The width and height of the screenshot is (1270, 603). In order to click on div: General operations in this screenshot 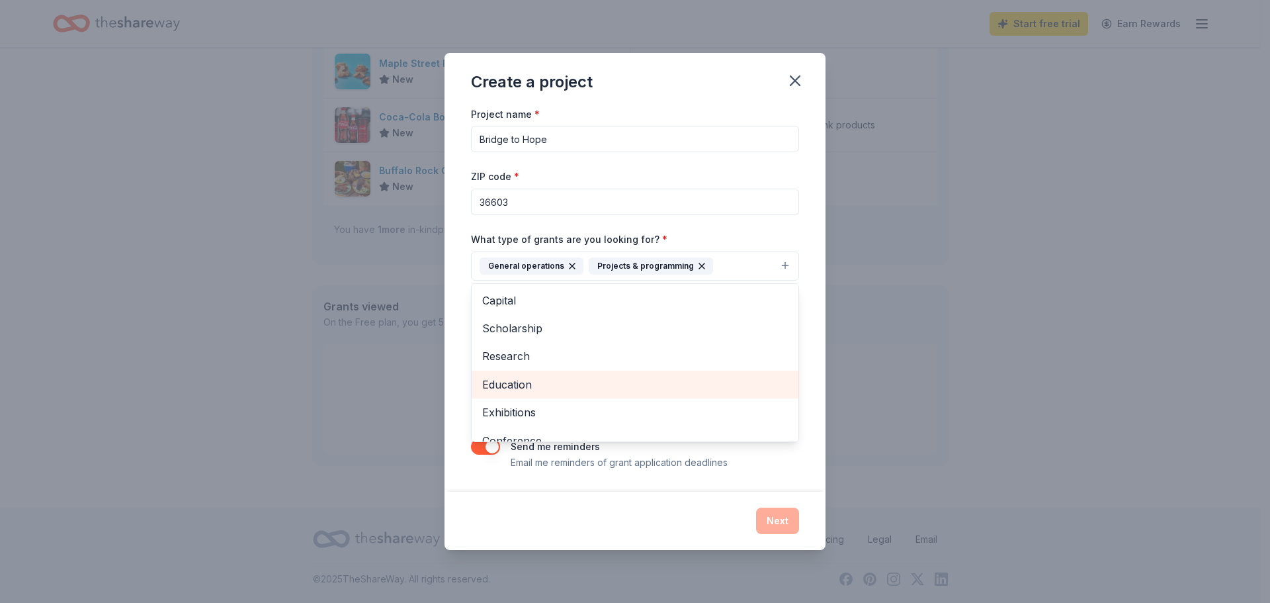, I will do `click(531, 266)`.